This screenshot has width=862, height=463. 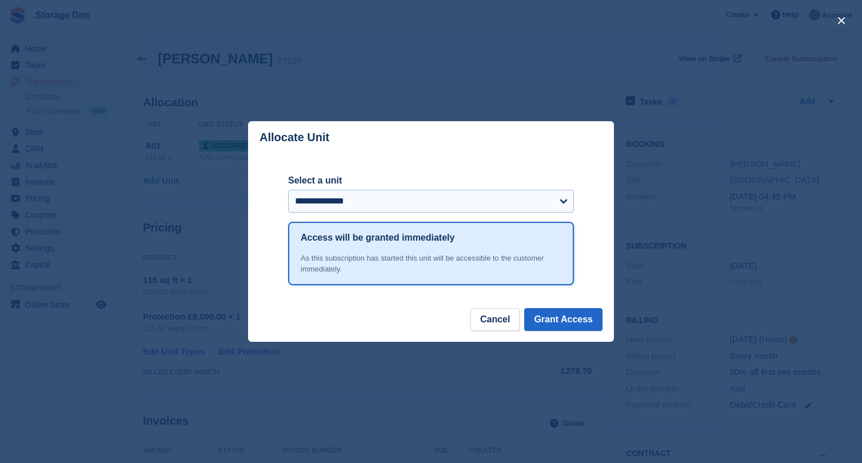 What do you see at coordinates (841, 21) in the screenshot?
I see `button: close` at bounding box center [841, 21].